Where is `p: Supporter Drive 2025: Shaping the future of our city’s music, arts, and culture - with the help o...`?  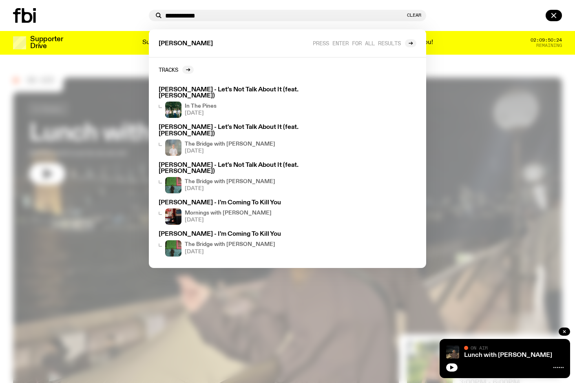
p: Supporter Drive 2025: Shaping the future of our city’s music, arts, and culture - with the help o... is located at coordinates (288, 43).